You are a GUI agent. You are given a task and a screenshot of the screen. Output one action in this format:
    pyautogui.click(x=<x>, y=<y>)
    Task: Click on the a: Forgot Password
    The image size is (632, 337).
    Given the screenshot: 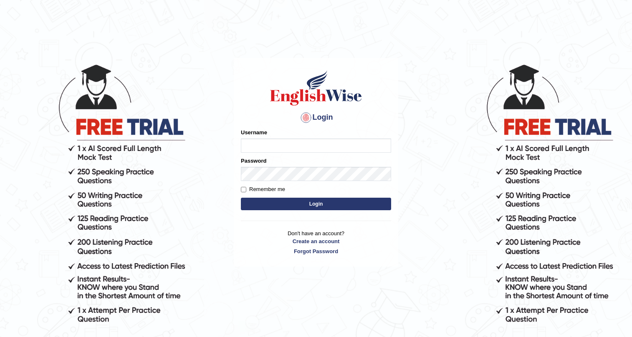 What is the action you would take?
    pyautogui.click(x=316, y=251)
    